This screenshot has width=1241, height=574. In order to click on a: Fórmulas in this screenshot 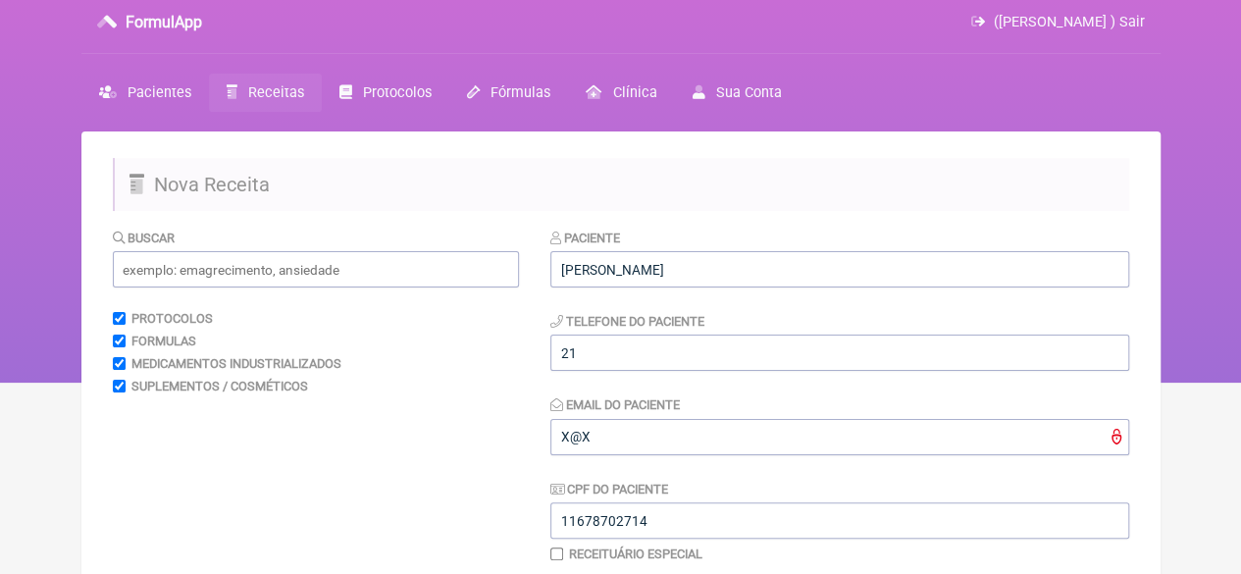, I will do `click(508, 92)`.